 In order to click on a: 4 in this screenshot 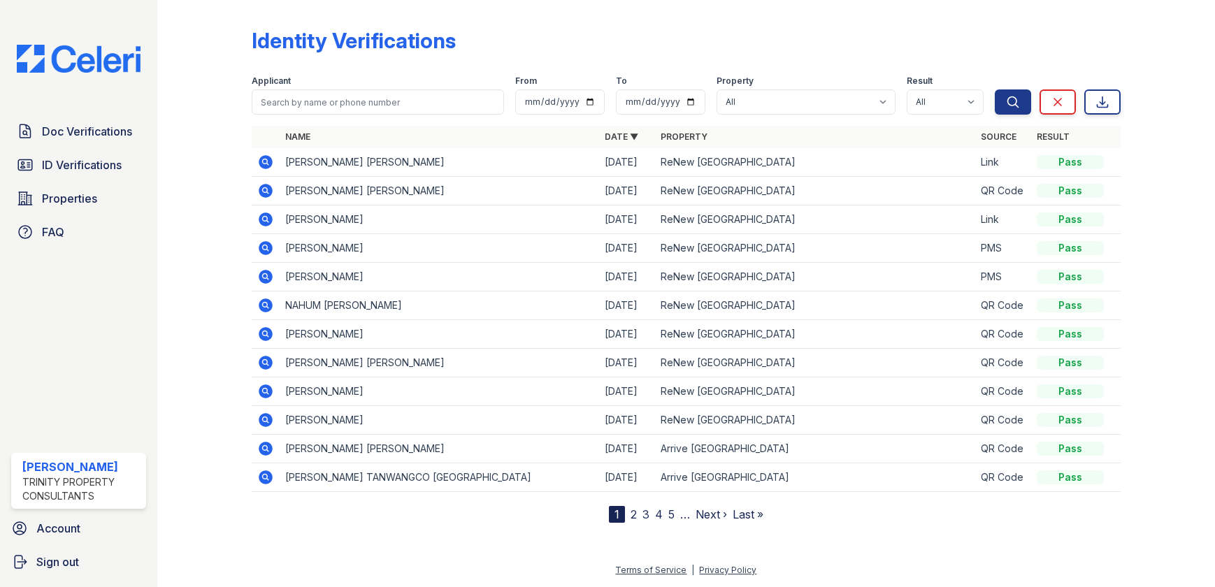, I will do `click(659, 515)`.